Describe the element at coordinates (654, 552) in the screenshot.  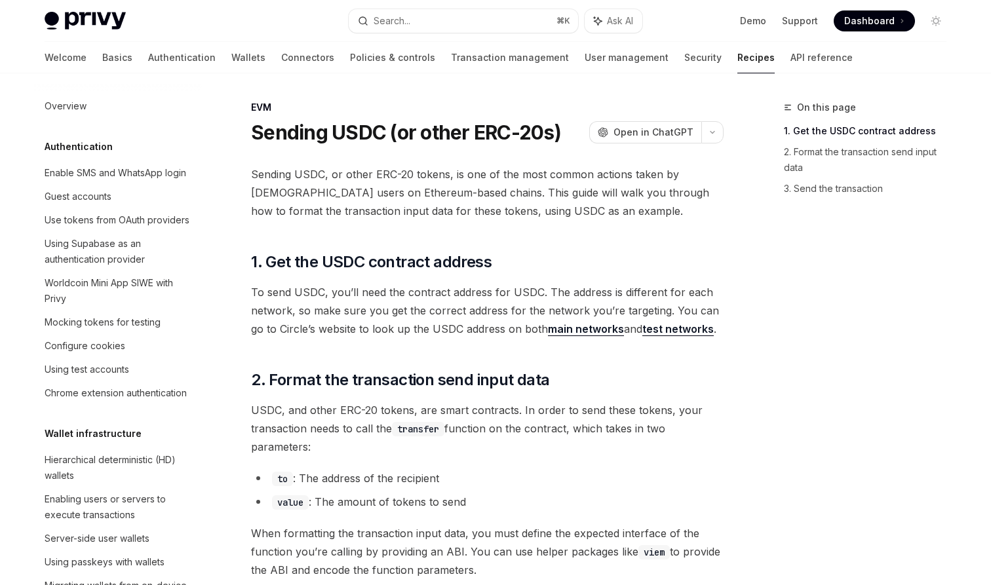
I see `code: viem` at that location.